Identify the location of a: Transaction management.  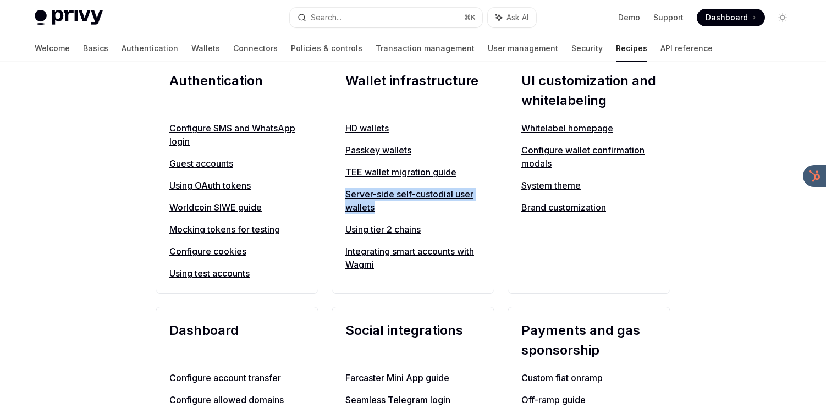
(425, 48).